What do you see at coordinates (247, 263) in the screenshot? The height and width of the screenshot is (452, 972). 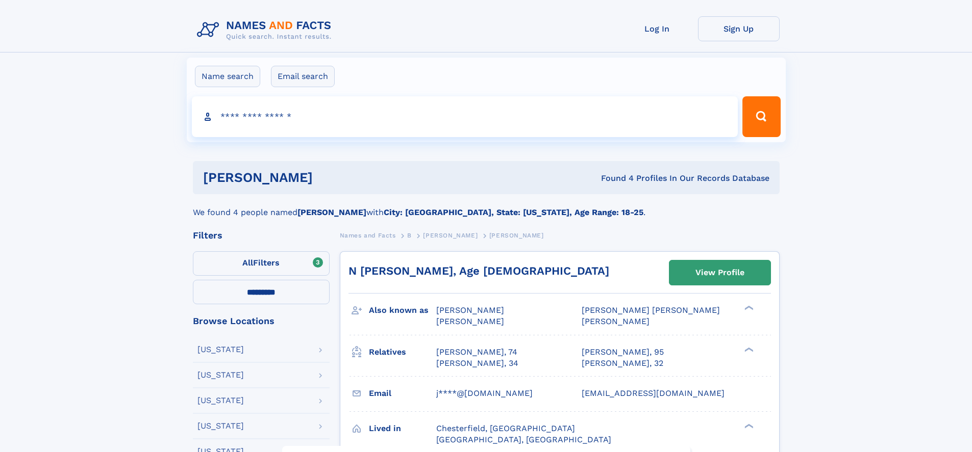 I see `span: All` at bounding box center [247, 263].